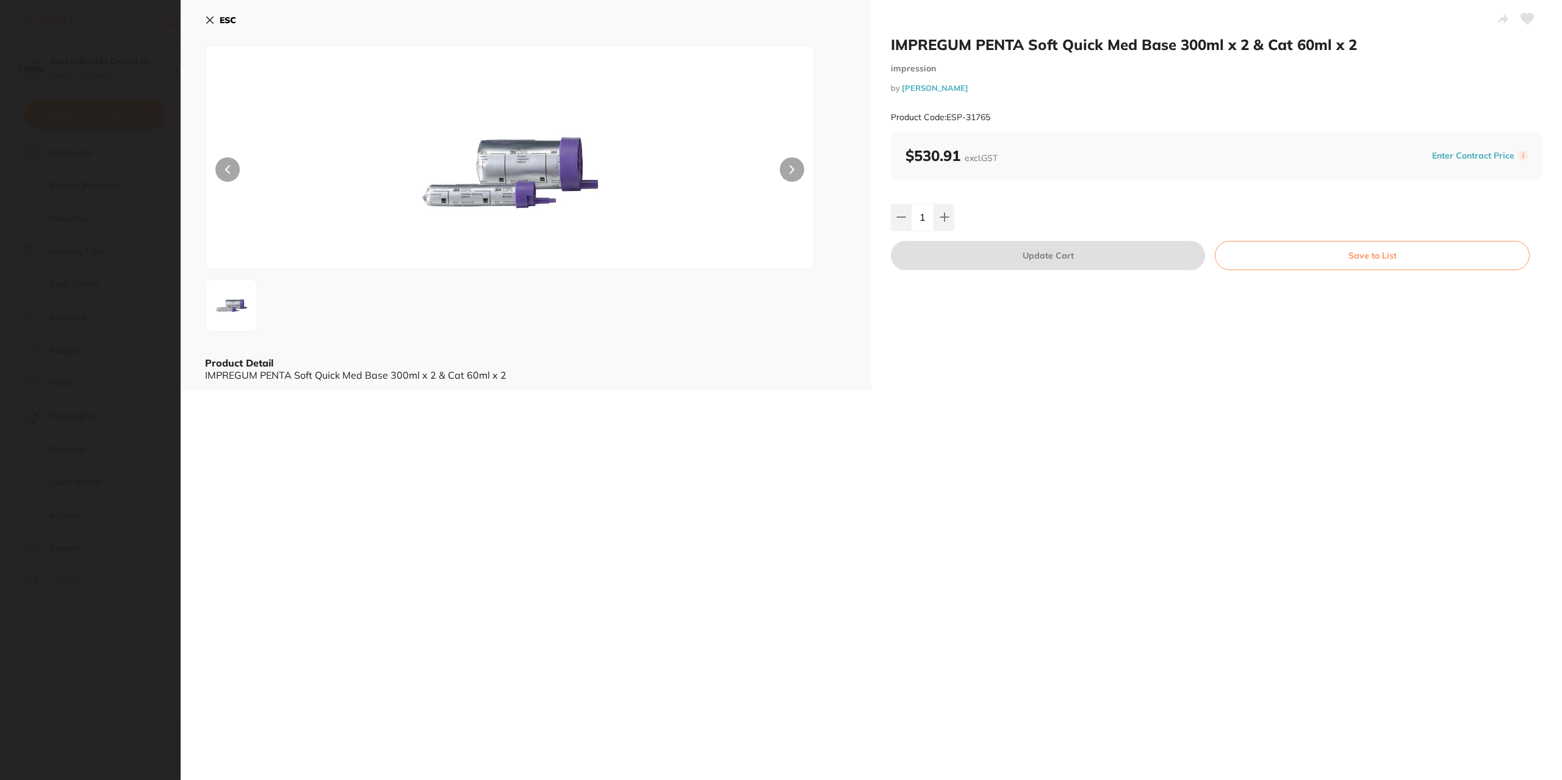  I want to click on button: ESC, so click(220, 20).